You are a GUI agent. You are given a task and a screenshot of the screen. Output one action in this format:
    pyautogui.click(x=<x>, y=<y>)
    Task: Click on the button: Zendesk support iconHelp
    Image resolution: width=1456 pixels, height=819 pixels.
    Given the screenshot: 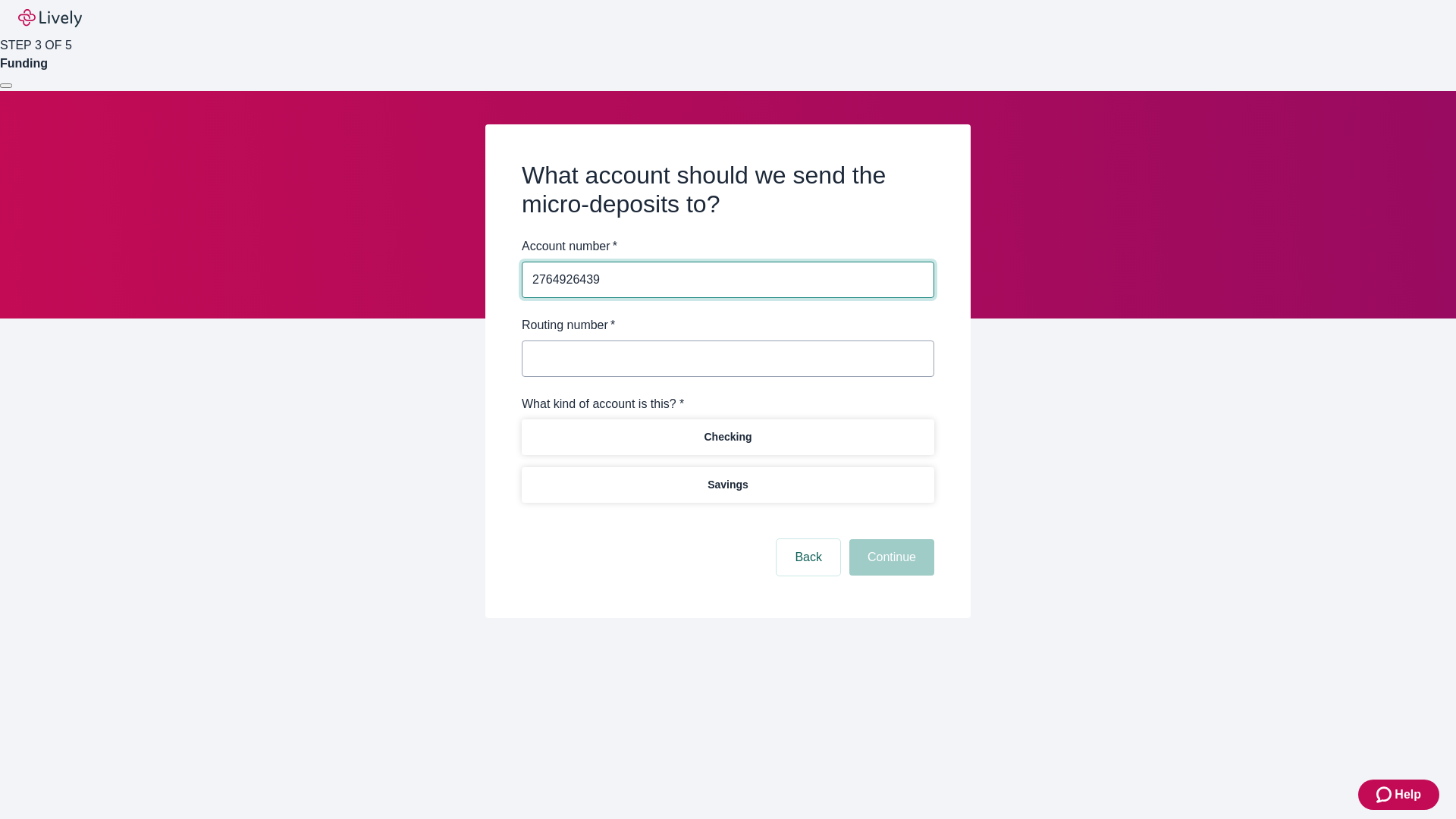 What is the action you would take?
    pyautogui.click(x=1399, y=796)
    